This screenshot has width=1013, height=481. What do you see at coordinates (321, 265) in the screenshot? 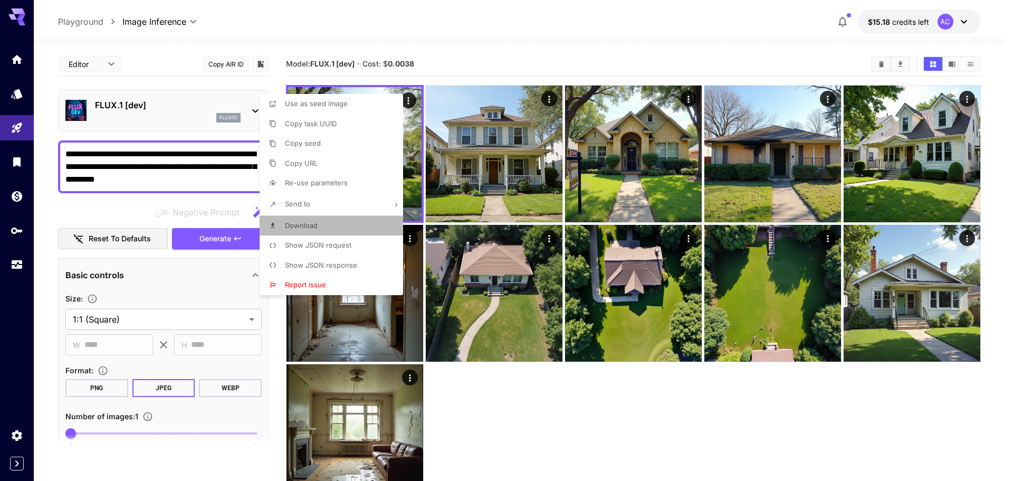
I see `span: Show JSON response` at bounding box center [321, 265].